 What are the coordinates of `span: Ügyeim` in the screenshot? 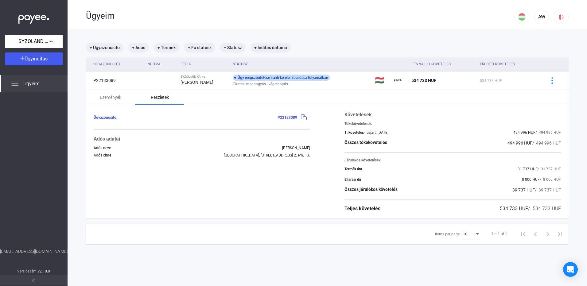 It's located at (31, 84).